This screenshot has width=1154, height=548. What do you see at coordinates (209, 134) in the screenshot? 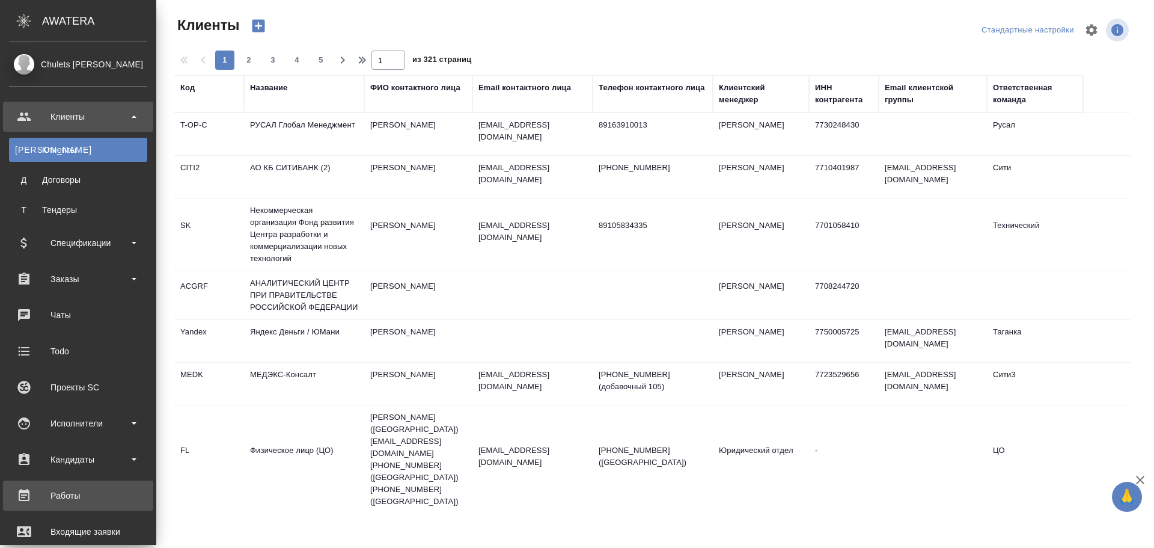
I see `td: T-OP-C` at bounding box center [209, 134].